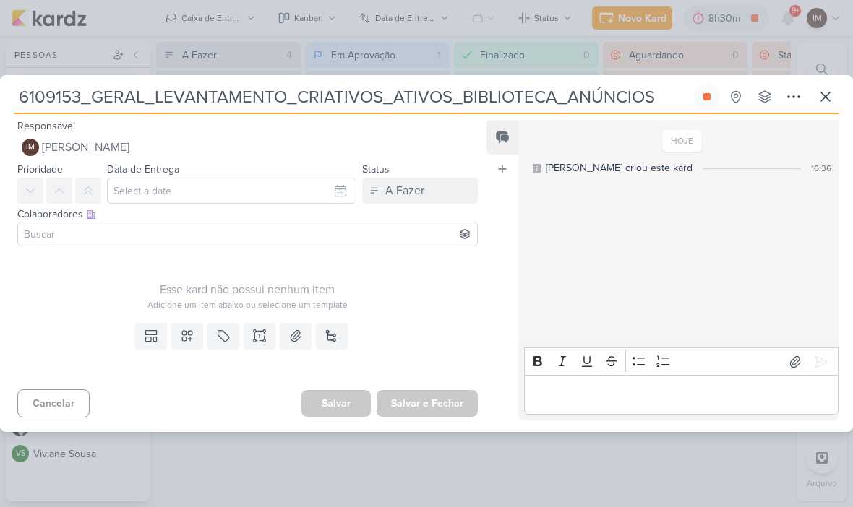 The width and height of the screenshot is (853, 507). I want to click on div: Adicione um item abaixo ou selecione um template, so click(247, 305).